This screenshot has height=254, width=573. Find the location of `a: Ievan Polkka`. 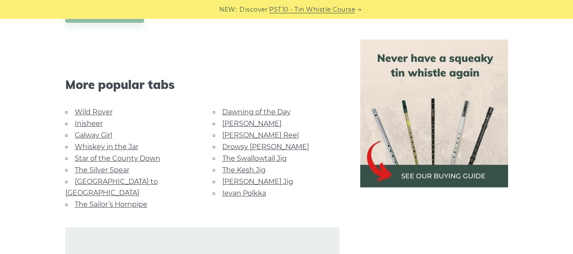

a: Ievan Polkka is located at coordinates (244, 193).